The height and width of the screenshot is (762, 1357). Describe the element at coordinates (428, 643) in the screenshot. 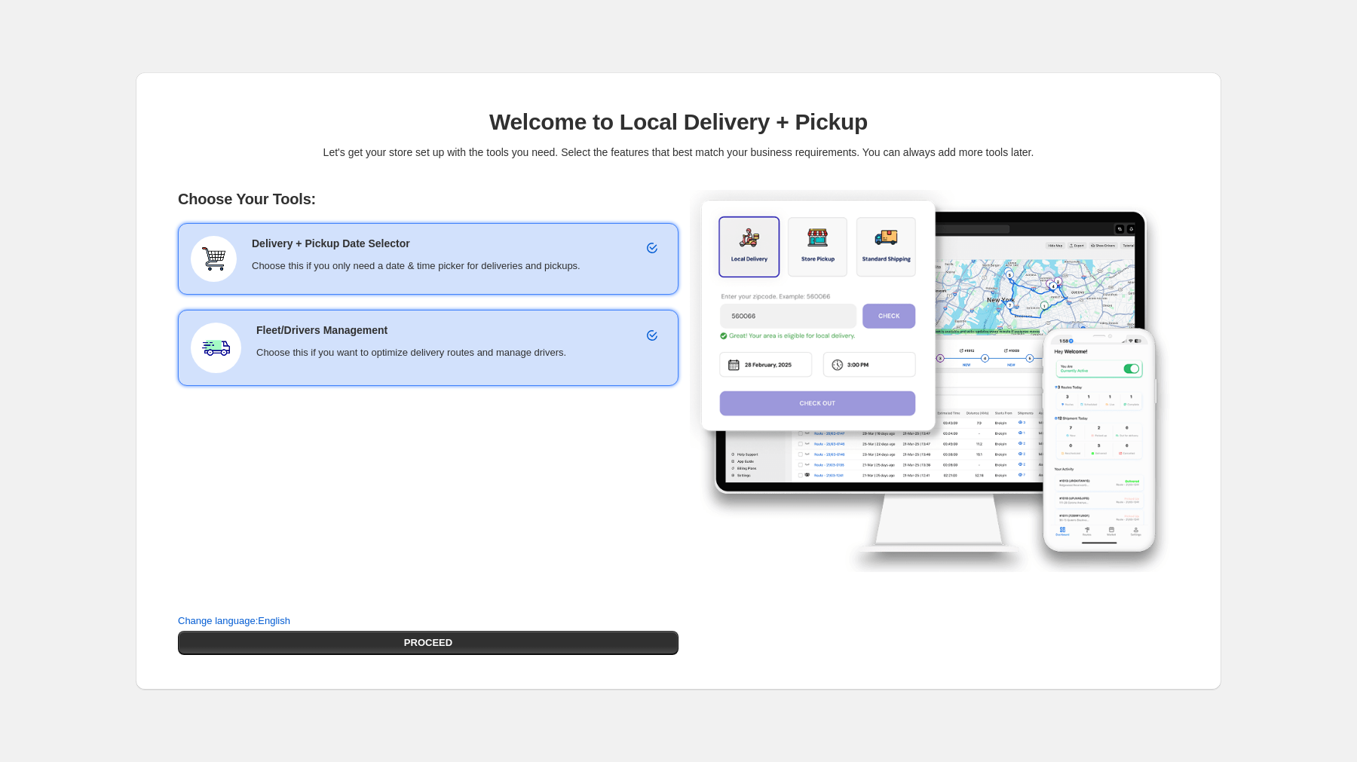

I see `button: PROCEED` at that location.